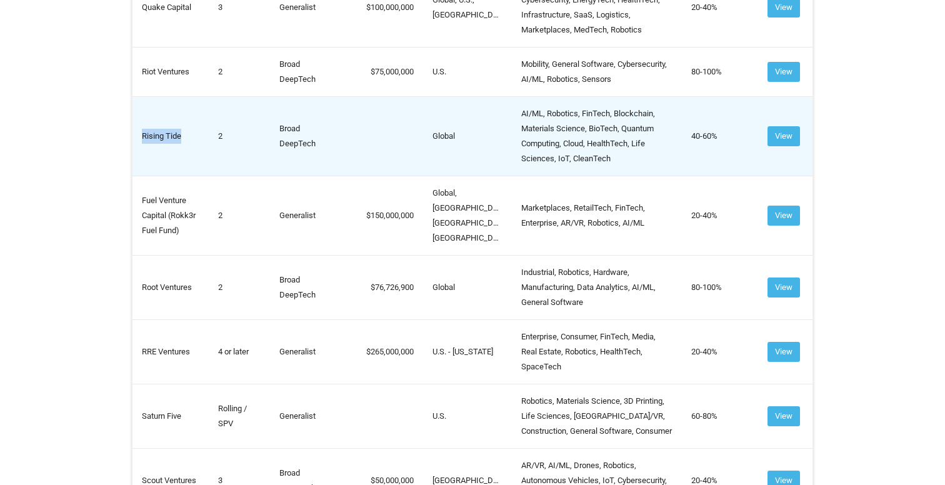 The height and width of the screenshot is (485, 945). What do you see at coordinates (239, 351) in the screenshot?
I see `td: 4 or later` at bounding box center [239, 351].